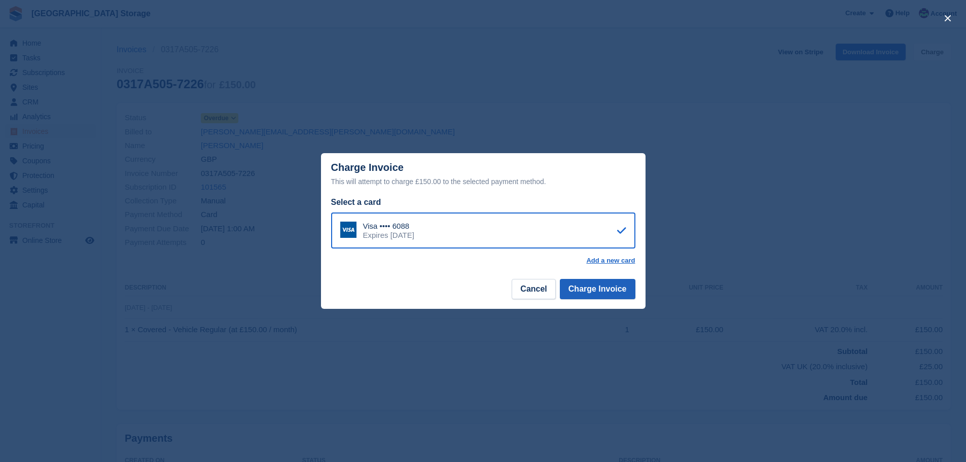  What do you see at coordinates (597, 289) in the screenshot?
I see `button: Charge Invoice` at bounding box center [597, 289].